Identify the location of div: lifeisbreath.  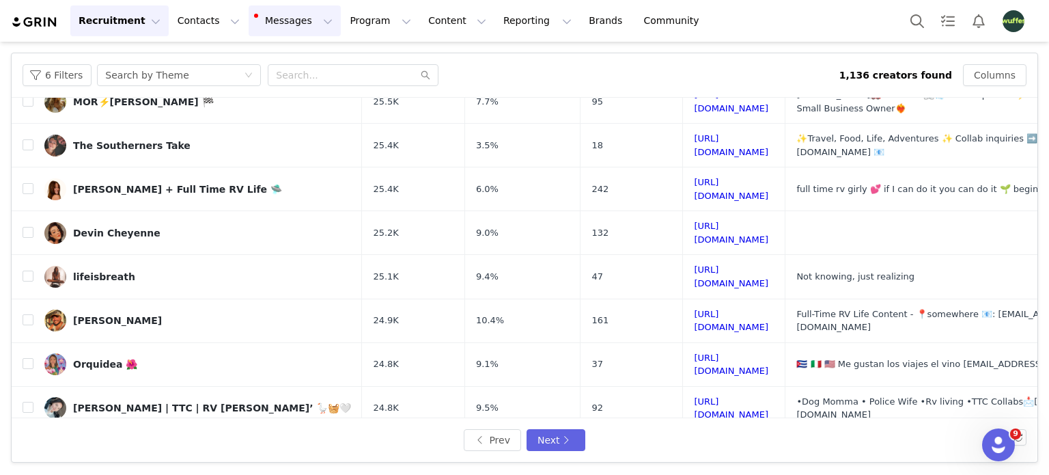
(104, 277).